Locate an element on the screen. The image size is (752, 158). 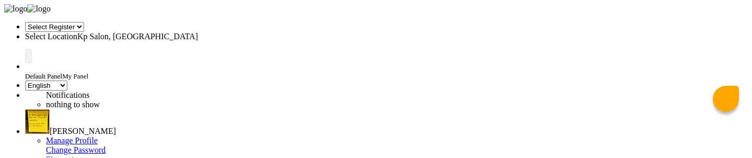
a: Manage Profile is located at coordinates (72, 140).